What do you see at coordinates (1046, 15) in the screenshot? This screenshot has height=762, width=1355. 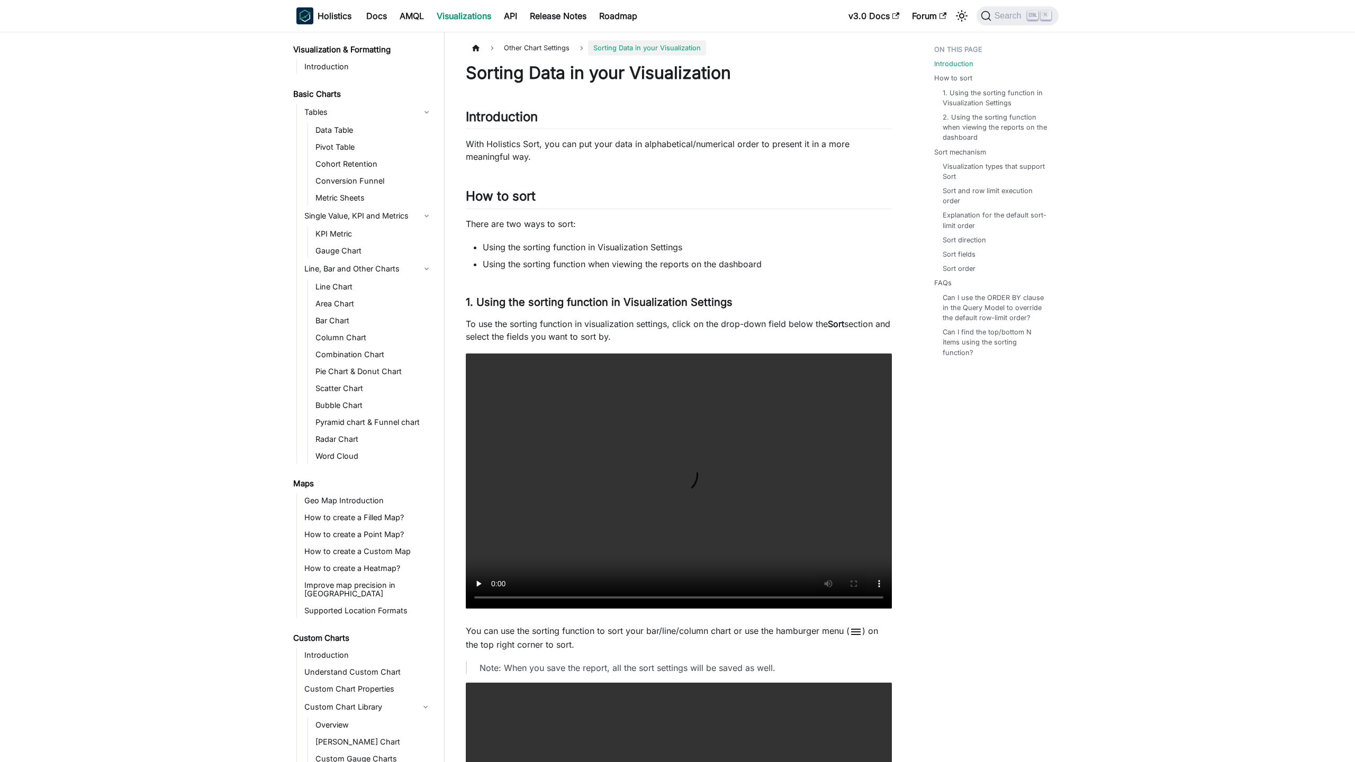 I see `kbd: K` at bounding box center [1046, 15].